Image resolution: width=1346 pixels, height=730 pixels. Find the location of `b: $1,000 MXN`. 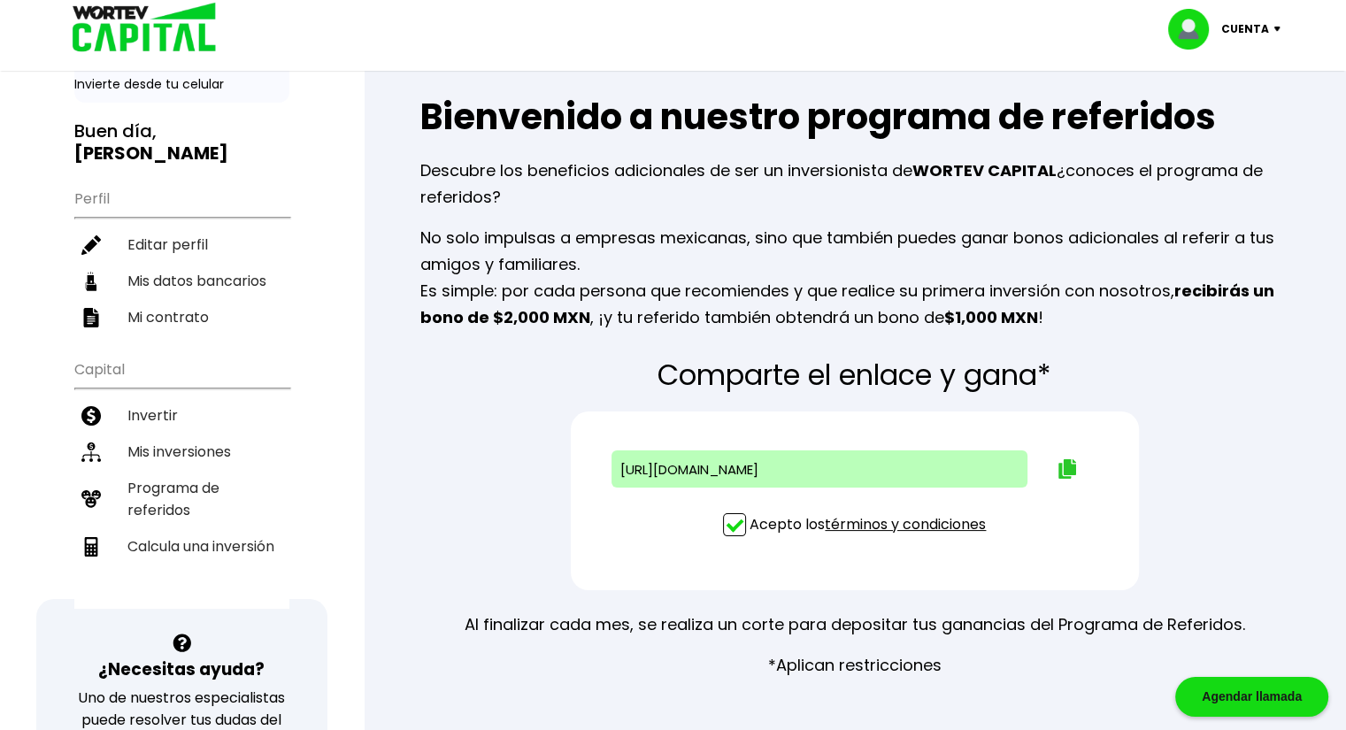

b: $1,000 MXN is located at coordinates (991, 317).